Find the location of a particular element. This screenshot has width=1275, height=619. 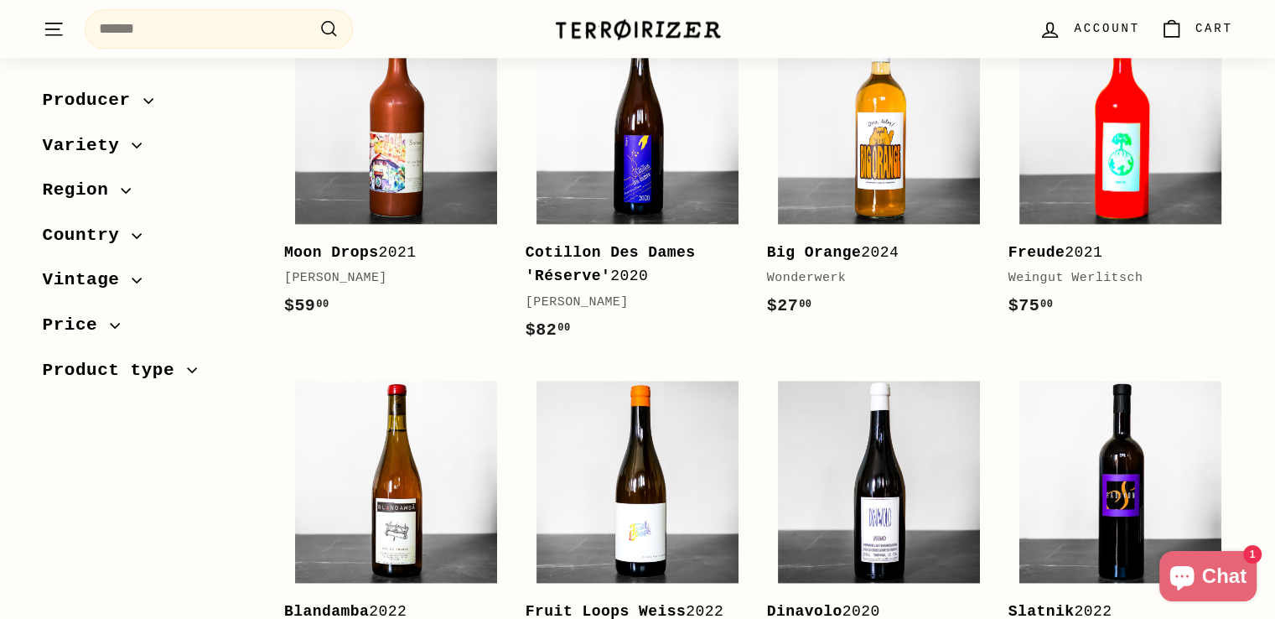

span: Account is located at coordinates (1106, 28).